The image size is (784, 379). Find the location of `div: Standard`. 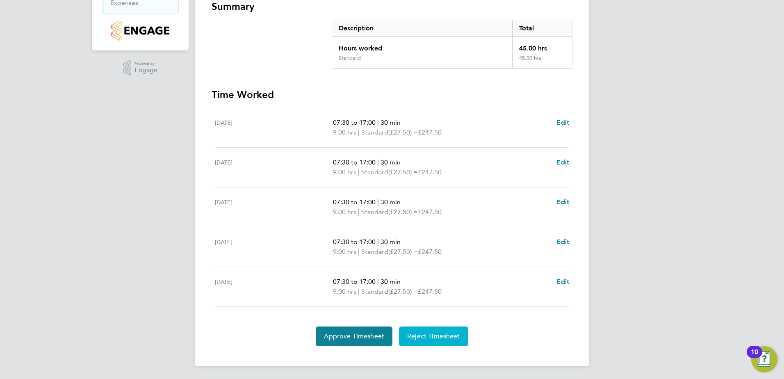

div: Standard is located at coordinates (350, 58).